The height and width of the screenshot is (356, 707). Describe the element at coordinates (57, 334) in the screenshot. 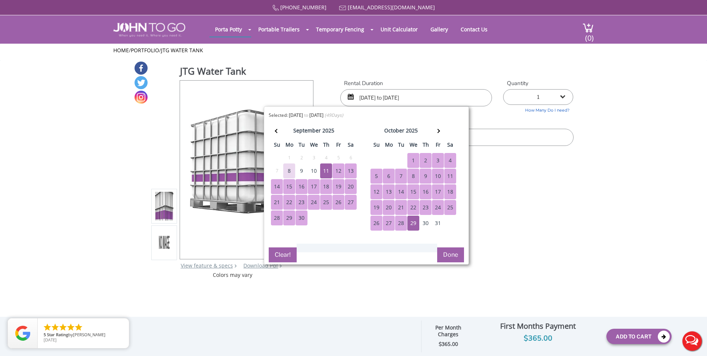

I see `span: Star Rating` at that location.